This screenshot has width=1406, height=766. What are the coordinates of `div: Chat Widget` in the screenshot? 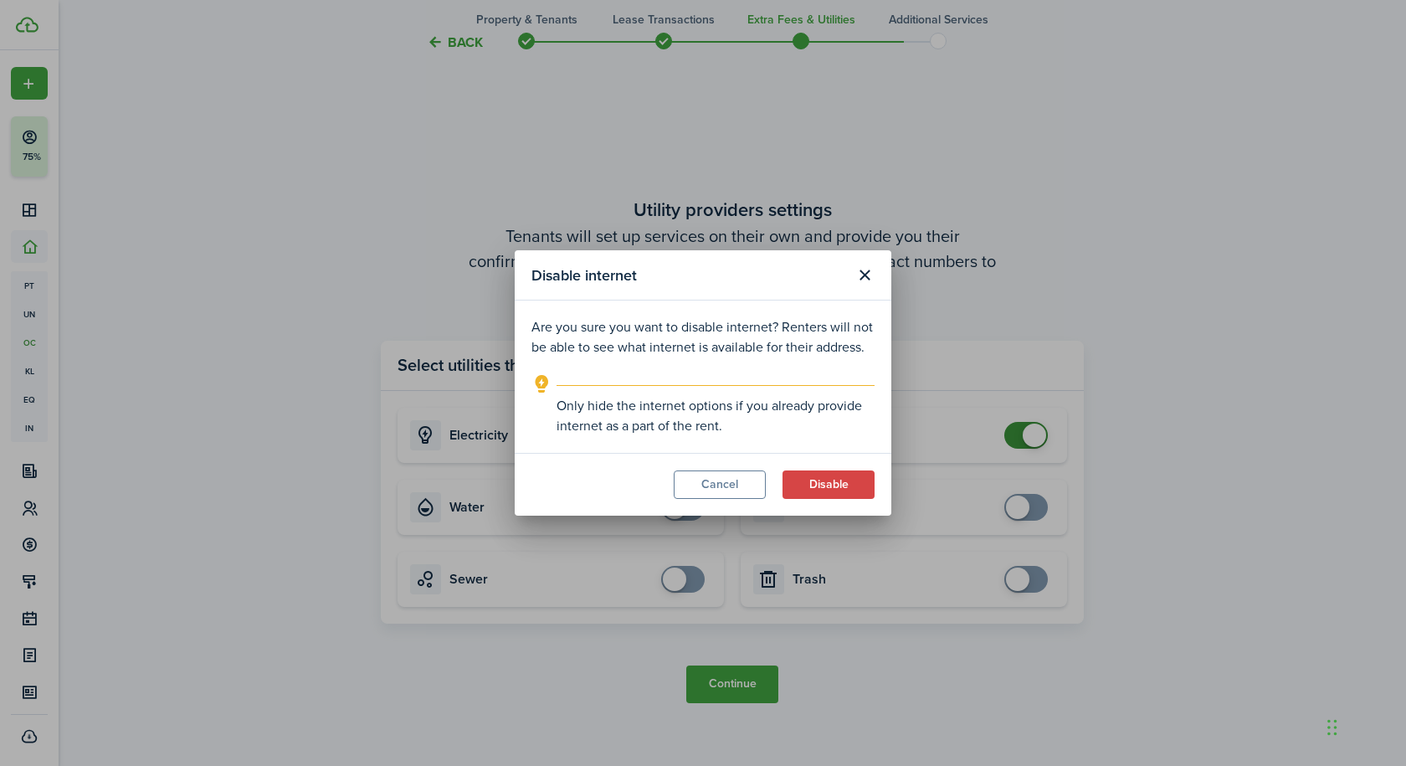 It's located at (1266, 675).